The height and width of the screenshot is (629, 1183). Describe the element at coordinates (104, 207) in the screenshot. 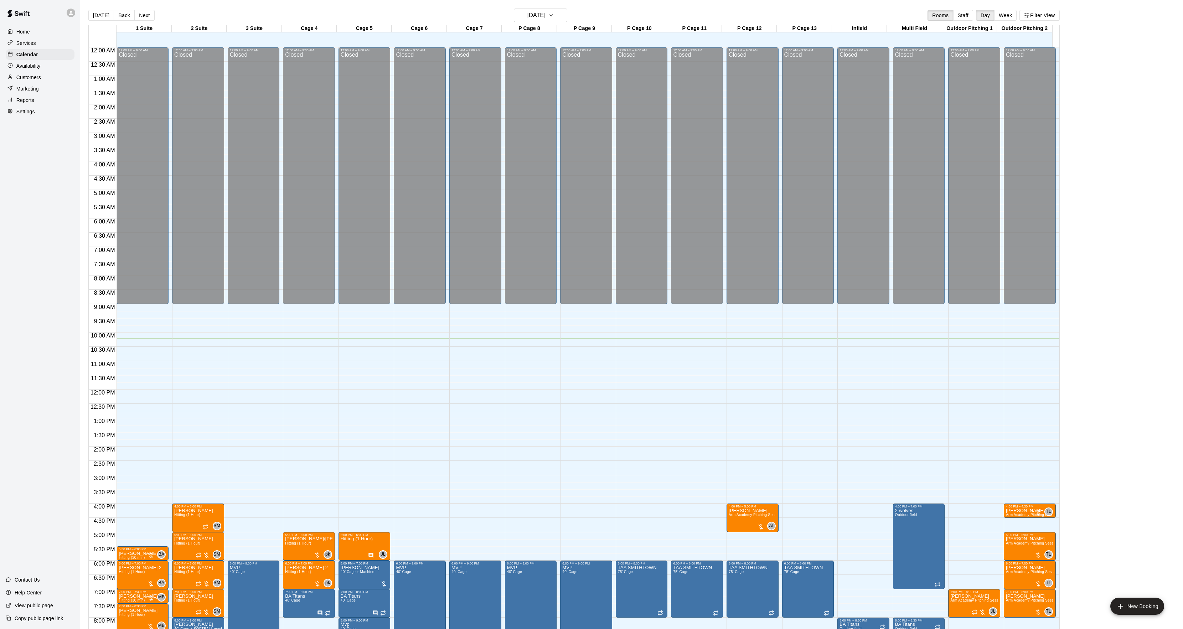

I see `span: 5:30 AM` at that location.